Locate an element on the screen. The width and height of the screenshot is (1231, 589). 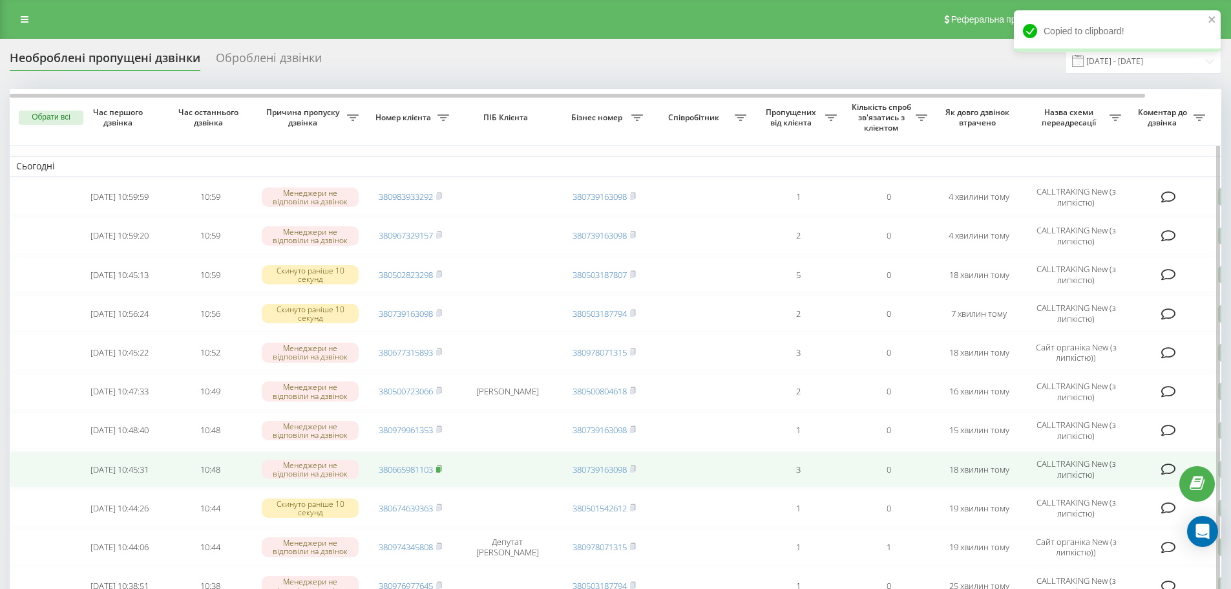
div: Необроблені пропущені дзвінки is located at coordinates (105, 61).